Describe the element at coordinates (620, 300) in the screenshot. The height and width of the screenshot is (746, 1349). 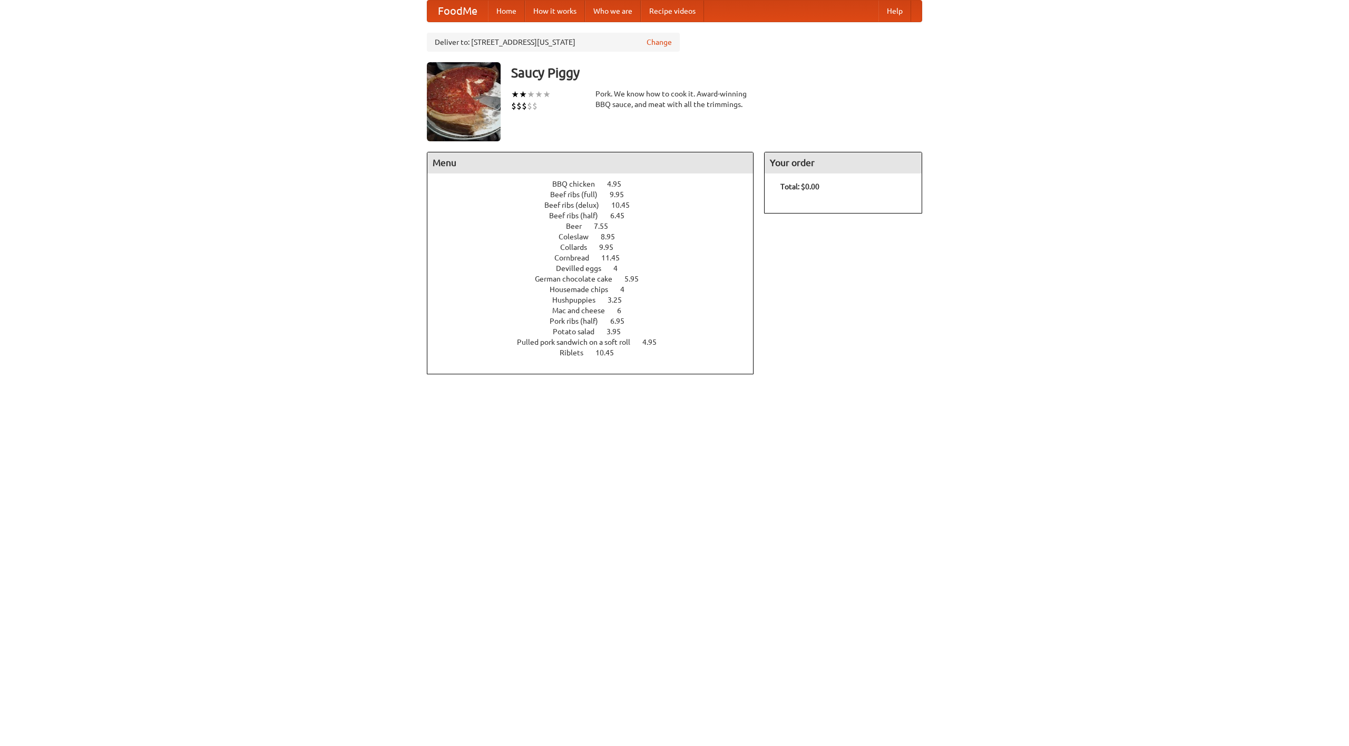
I see `span: 3.25` at that location.